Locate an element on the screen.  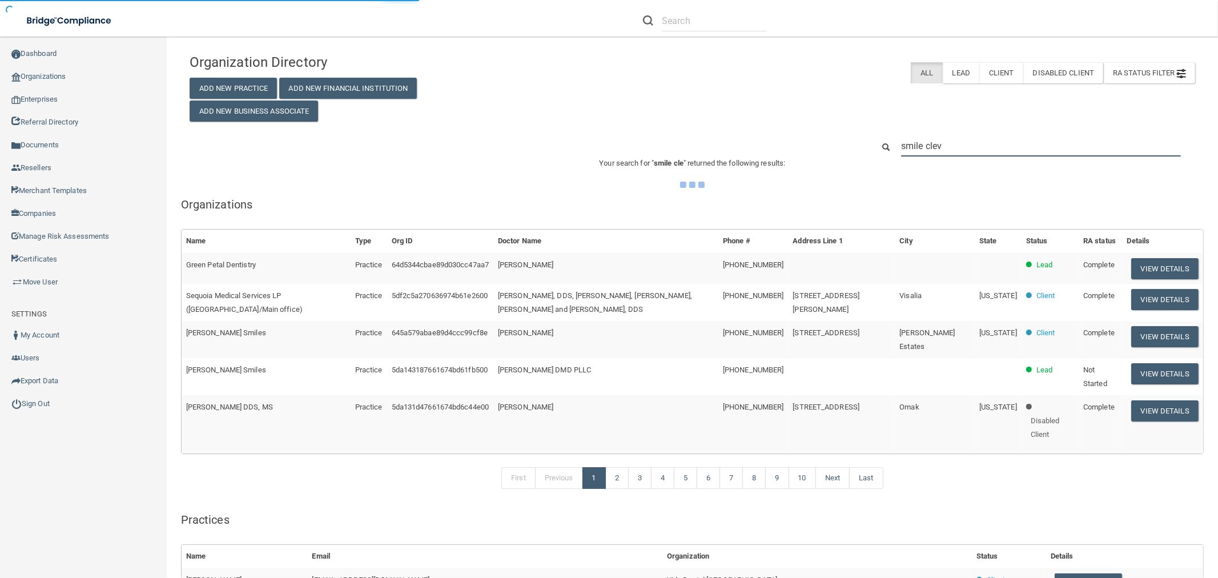
span: Not Started is located at coordinates (1096, 376).